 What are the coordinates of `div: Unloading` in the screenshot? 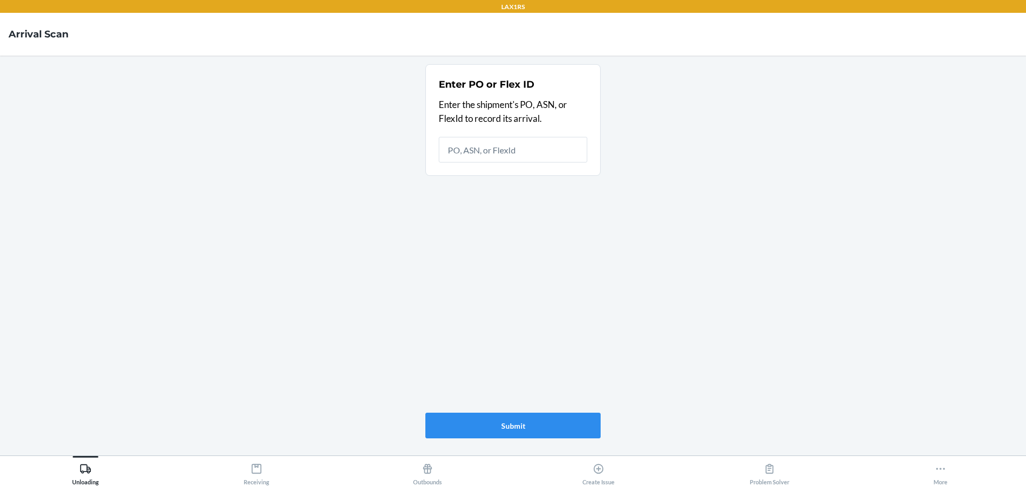 It's located at (86, 472).